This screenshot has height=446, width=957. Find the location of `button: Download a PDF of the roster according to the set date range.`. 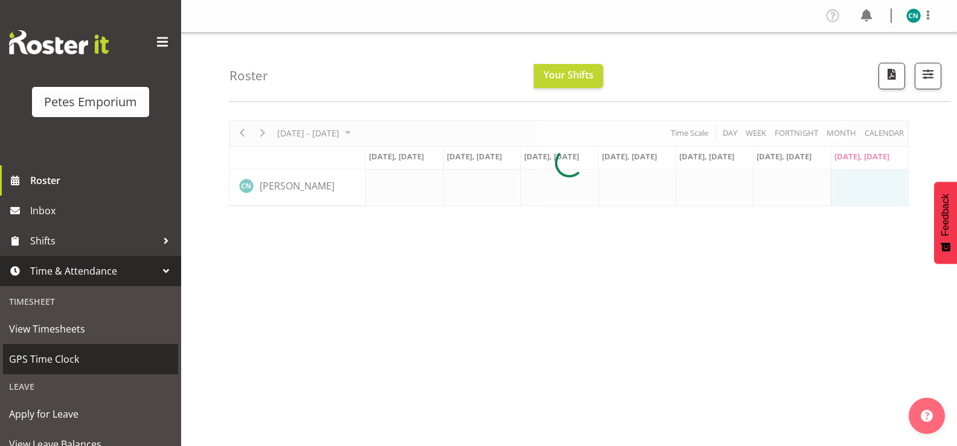

button: Download a PDF of the roster according to the set date range. is located at coordinates (891, 76).